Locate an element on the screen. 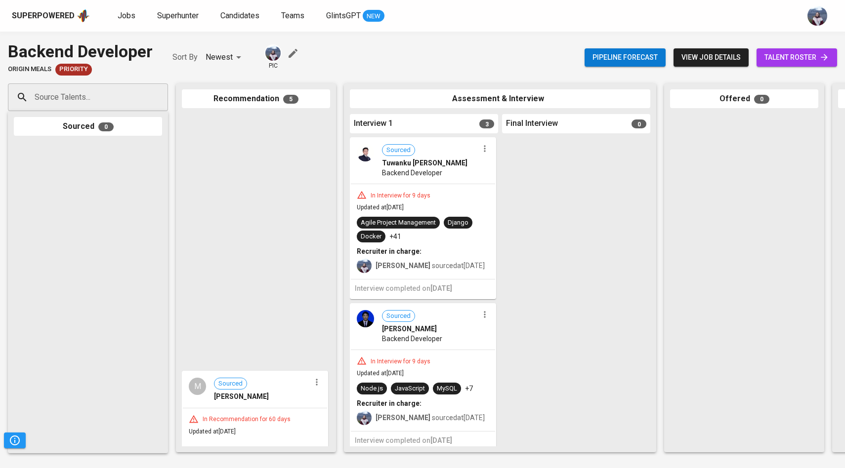  span: 3 is located at coordinates (487, 124).